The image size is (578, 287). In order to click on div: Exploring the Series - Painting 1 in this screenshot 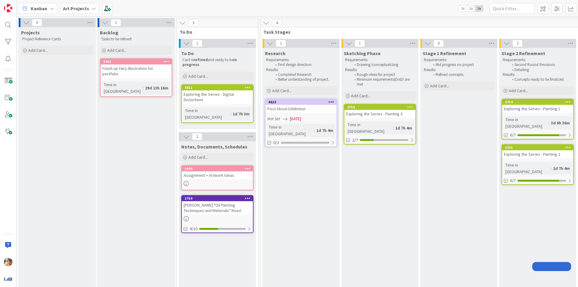, I will do `click(537, 109)`.